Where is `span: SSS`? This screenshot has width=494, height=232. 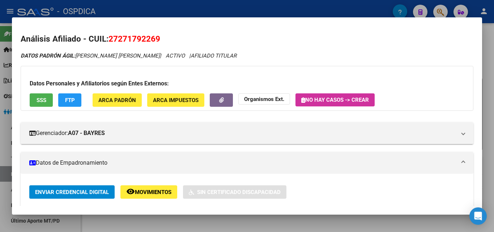
span: SSS is located at coordinates (41, 100).